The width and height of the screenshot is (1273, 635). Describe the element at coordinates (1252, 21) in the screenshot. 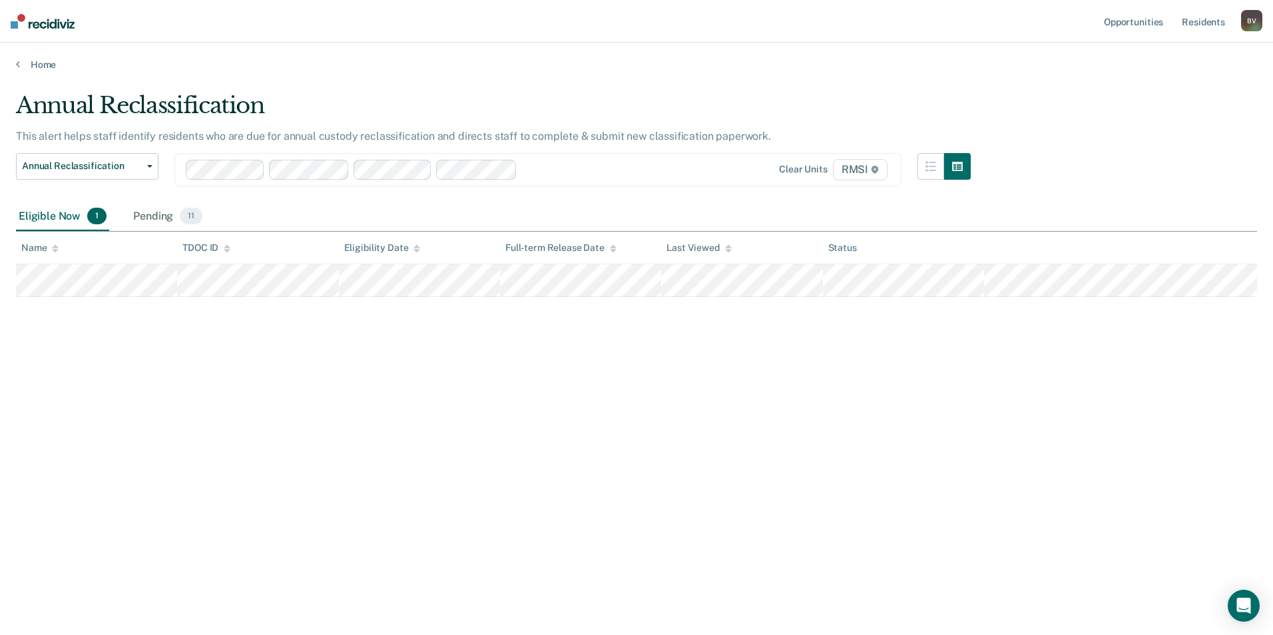

I see `button: BV` at that location.